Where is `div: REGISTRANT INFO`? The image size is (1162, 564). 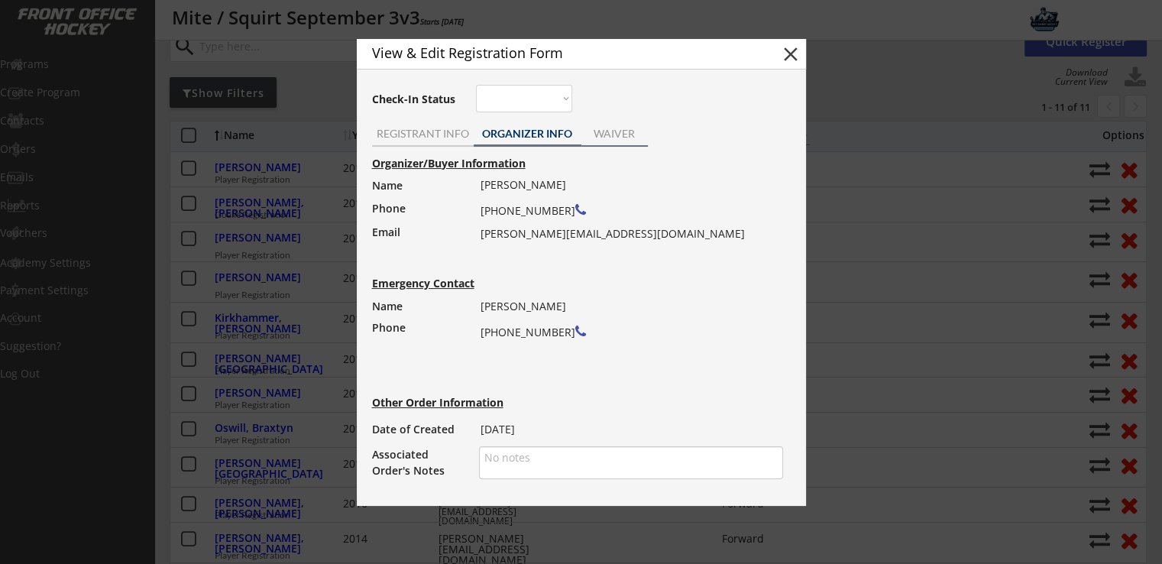
div: REGISTRANT INFO is located at coordinates (422, 134).